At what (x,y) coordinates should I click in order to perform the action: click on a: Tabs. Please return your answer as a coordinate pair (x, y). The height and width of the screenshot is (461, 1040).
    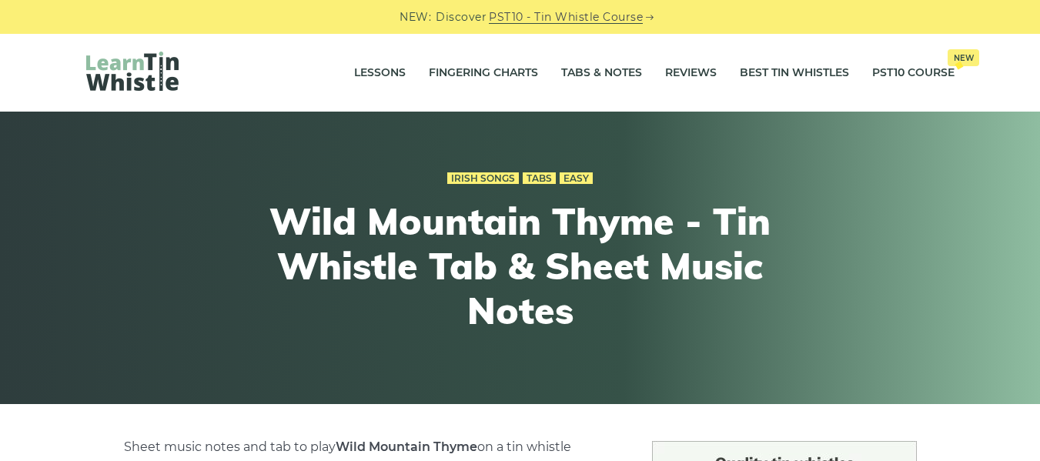
    Looking at the image, I should click on (539, 179).